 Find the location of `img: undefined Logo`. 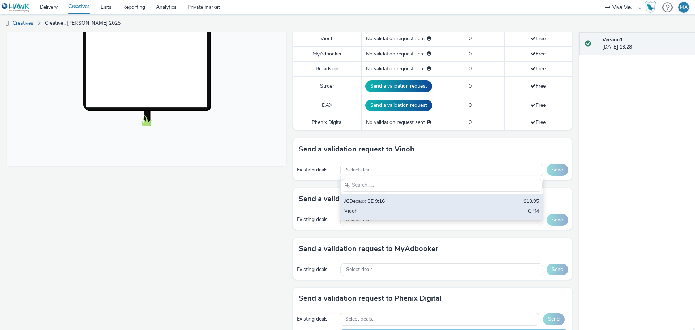

img: undefined Logo is located at coordinates (16, 7).